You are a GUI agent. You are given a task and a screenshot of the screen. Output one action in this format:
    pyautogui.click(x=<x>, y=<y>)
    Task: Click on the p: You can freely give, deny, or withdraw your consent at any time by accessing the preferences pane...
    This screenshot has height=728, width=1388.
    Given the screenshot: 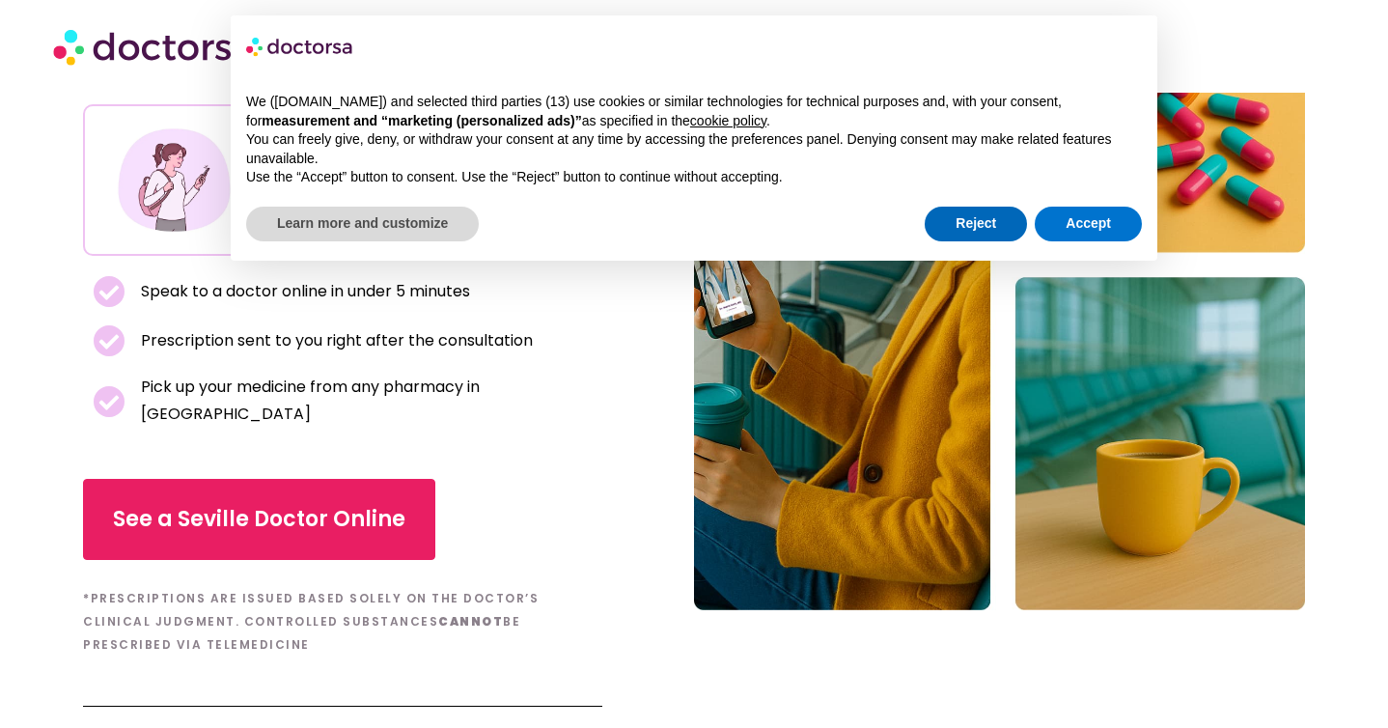 What is the action you would take?
    pyautogui.click(x=694, y=149)
    